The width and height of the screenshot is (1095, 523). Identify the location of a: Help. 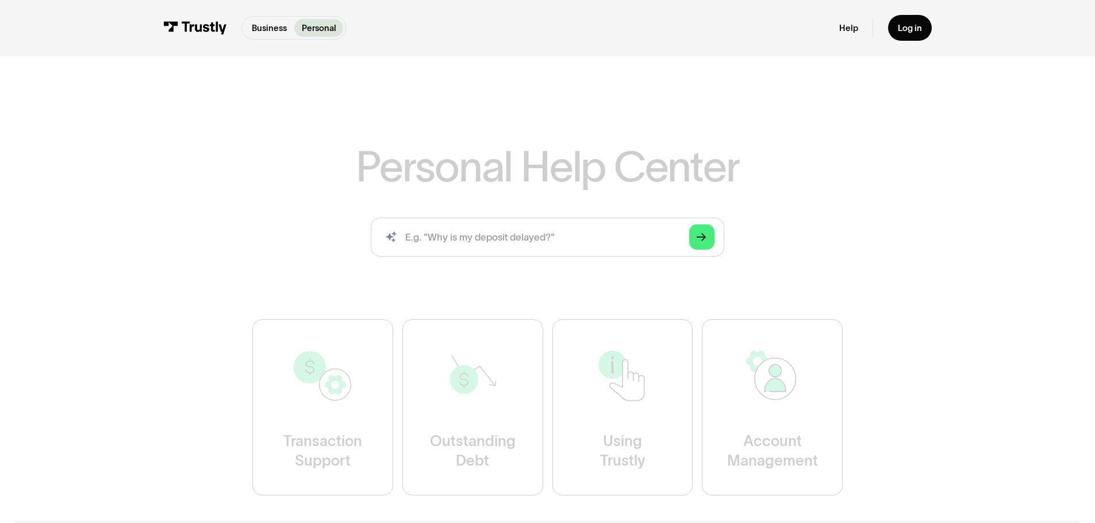
(848, 28).